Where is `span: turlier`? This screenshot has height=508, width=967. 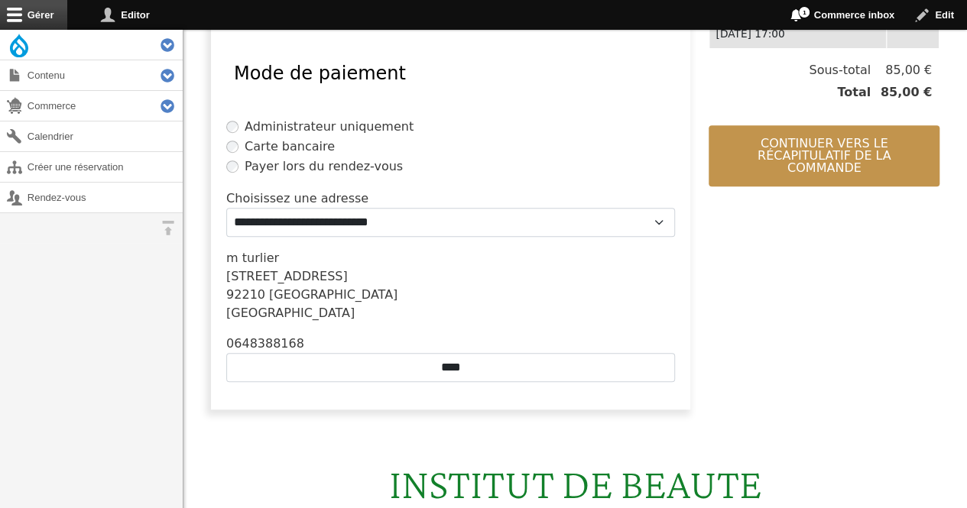 span: turlier is located at coordinates (261, 258).